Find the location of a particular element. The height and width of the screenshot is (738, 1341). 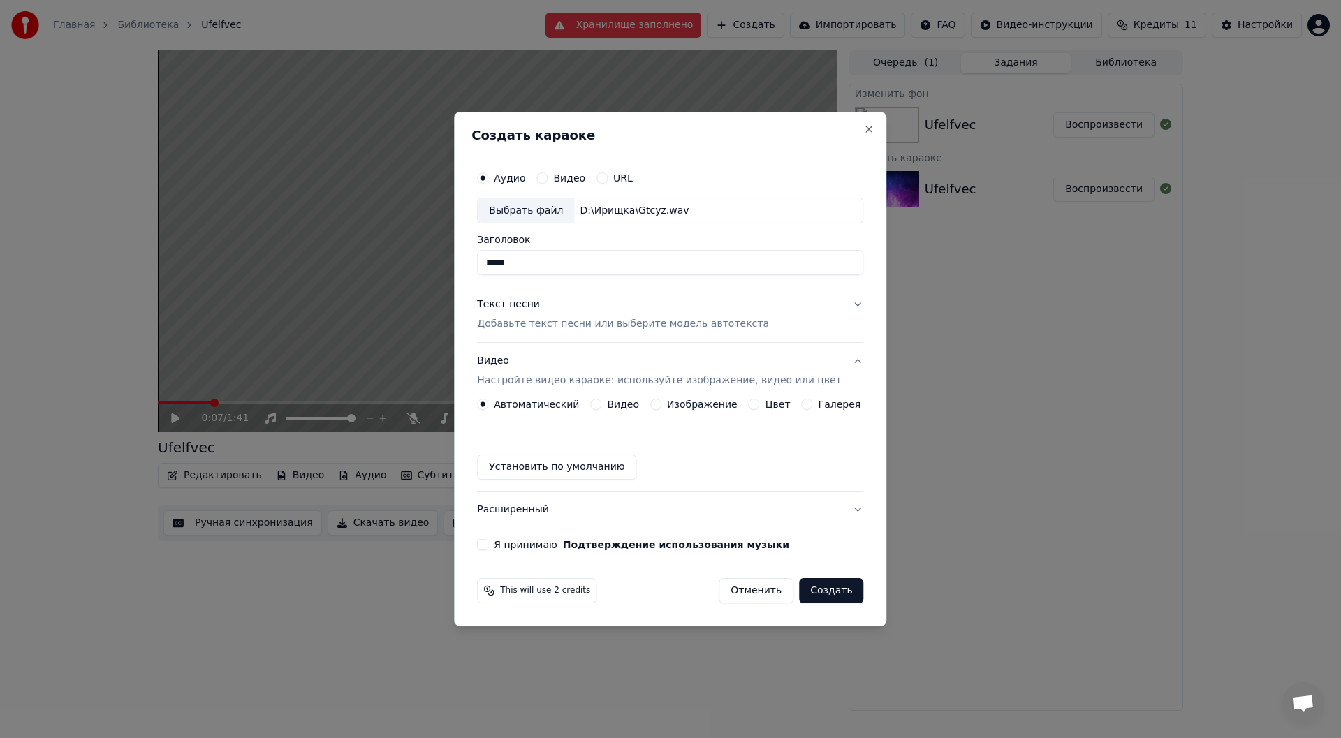

label: Я принимаю is located at coordinates (641, 545).